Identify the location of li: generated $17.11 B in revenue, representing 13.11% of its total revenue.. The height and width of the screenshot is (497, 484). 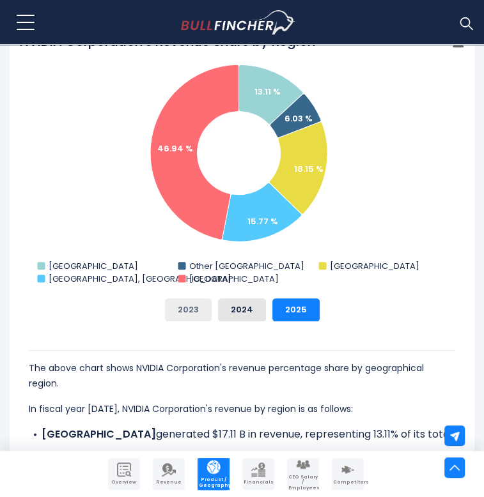
(241, 442).